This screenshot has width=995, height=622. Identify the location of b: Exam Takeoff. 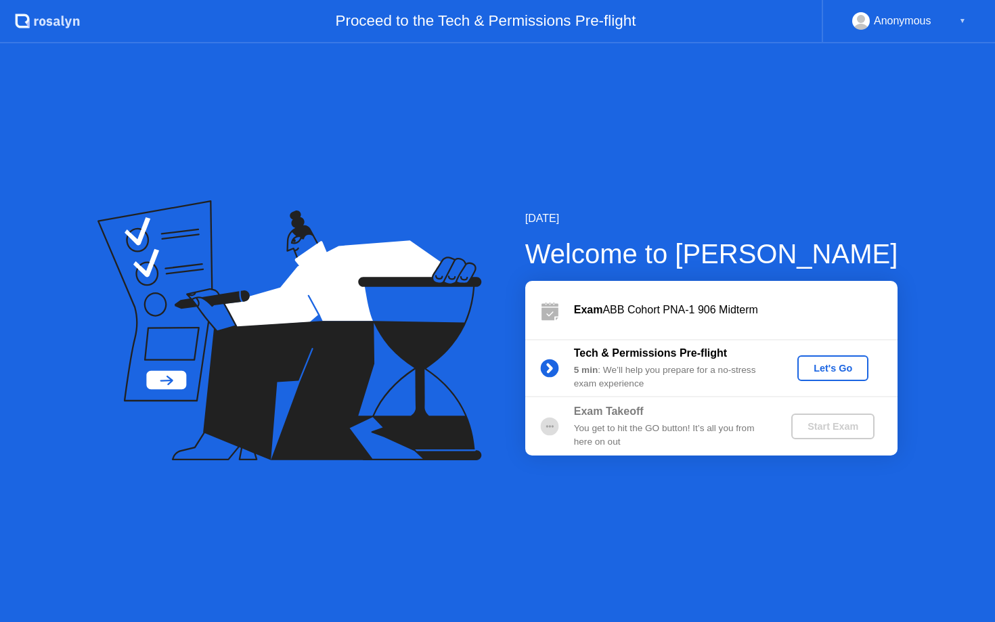
(609, 411).